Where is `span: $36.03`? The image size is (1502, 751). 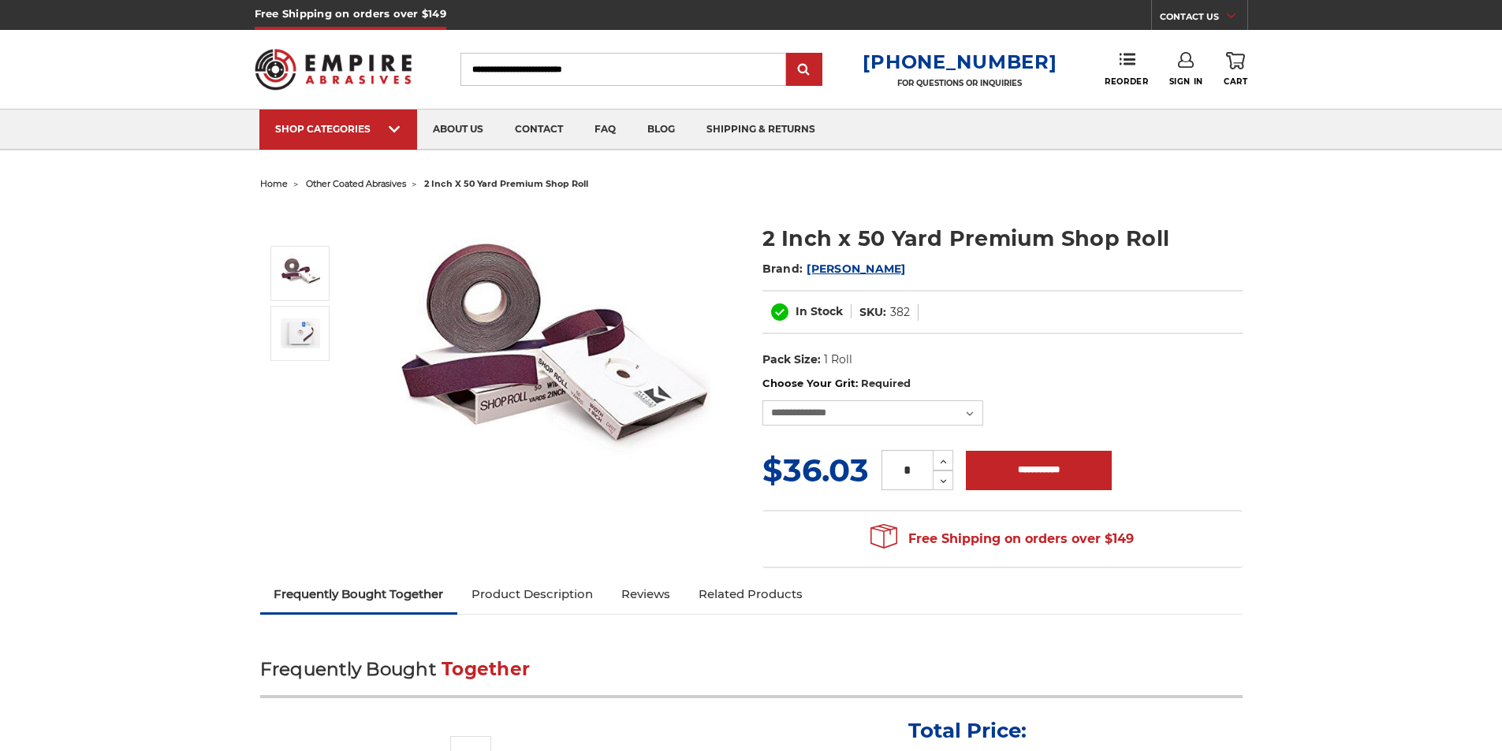 span: $36.03 is located at coordinates (815, 470).